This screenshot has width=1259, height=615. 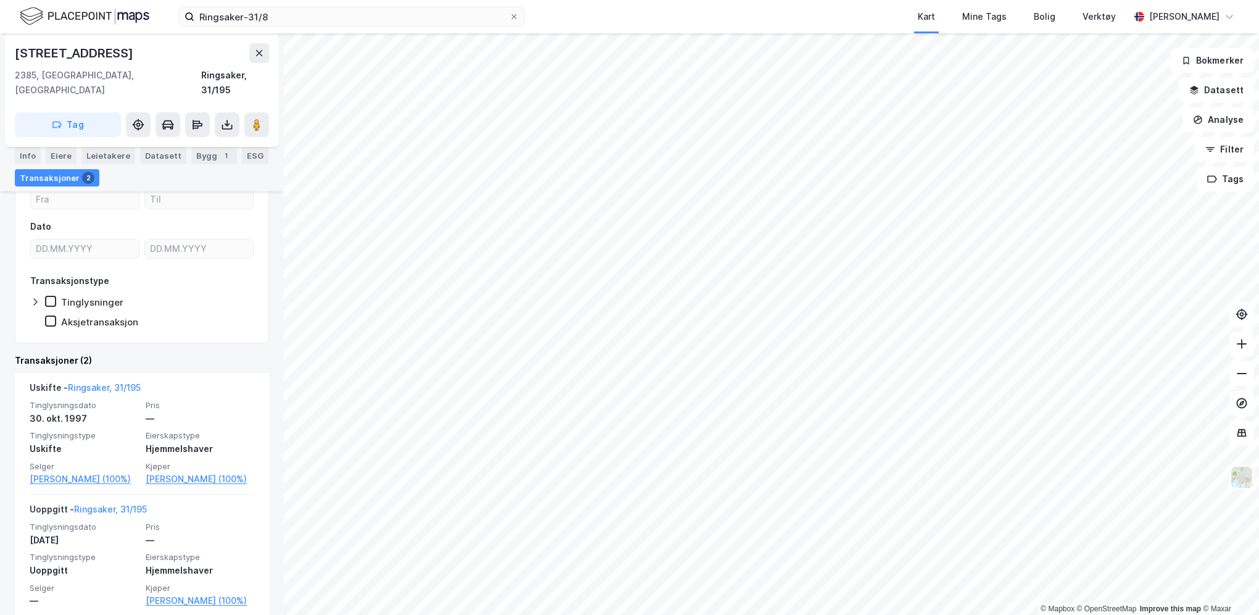 What do you see at coordinates (199, 199) in the screenshot?
I see `input: Til` at bounding box center [199, 199].